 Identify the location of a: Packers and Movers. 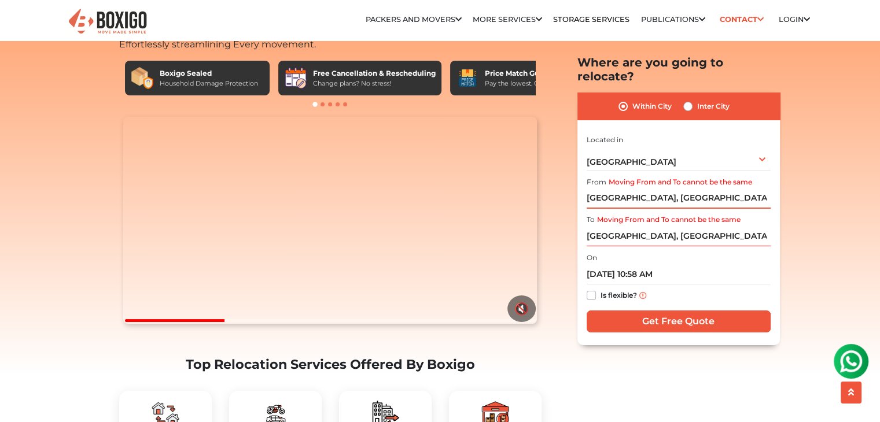
(413, 19).